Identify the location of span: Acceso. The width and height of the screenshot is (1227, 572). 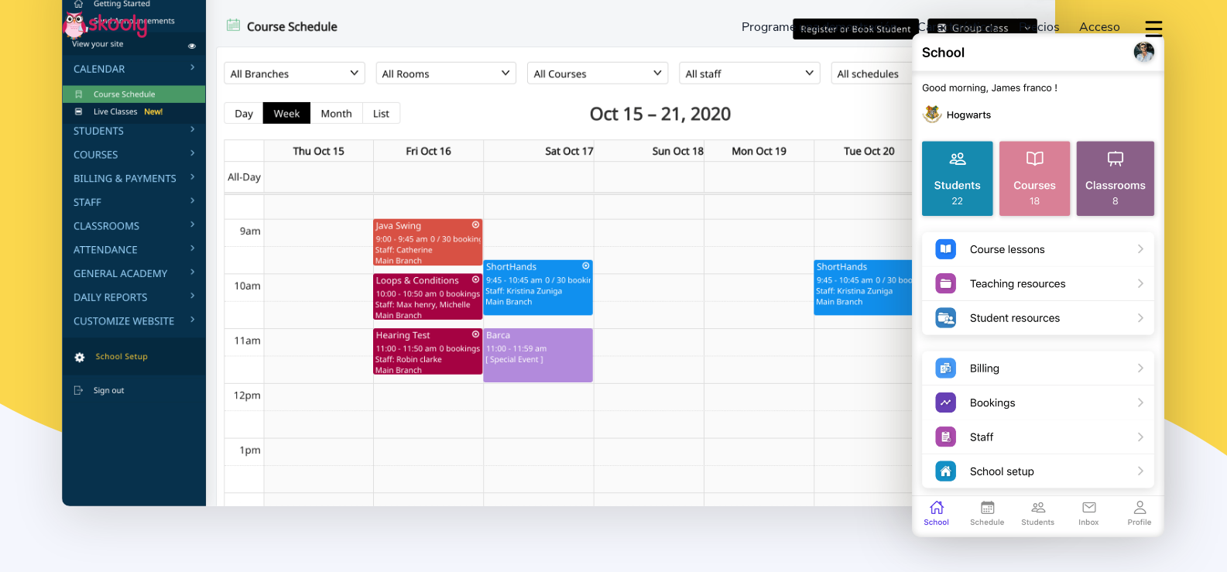
(1100, 27).